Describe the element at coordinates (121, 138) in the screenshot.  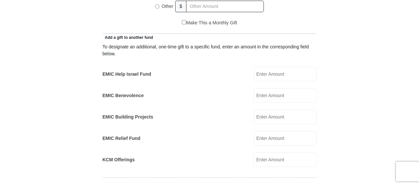
I see `label: EMIC Relief Fund` at that location.